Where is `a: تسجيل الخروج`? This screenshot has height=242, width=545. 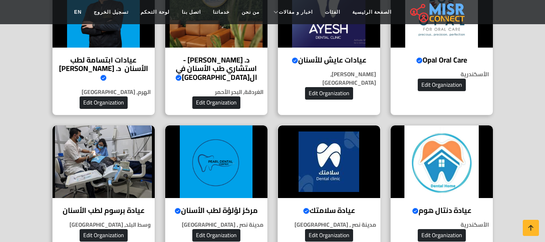
a: تسجيل الخروج is located at coordinates (111, 12).